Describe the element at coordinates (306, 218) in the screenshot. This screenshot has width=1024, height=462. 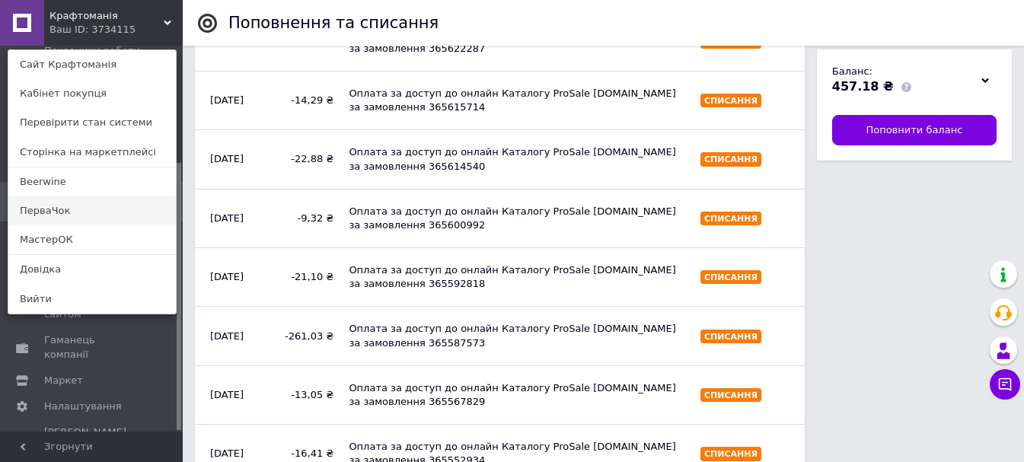
I see `span: -9,32 ₴` at that location.